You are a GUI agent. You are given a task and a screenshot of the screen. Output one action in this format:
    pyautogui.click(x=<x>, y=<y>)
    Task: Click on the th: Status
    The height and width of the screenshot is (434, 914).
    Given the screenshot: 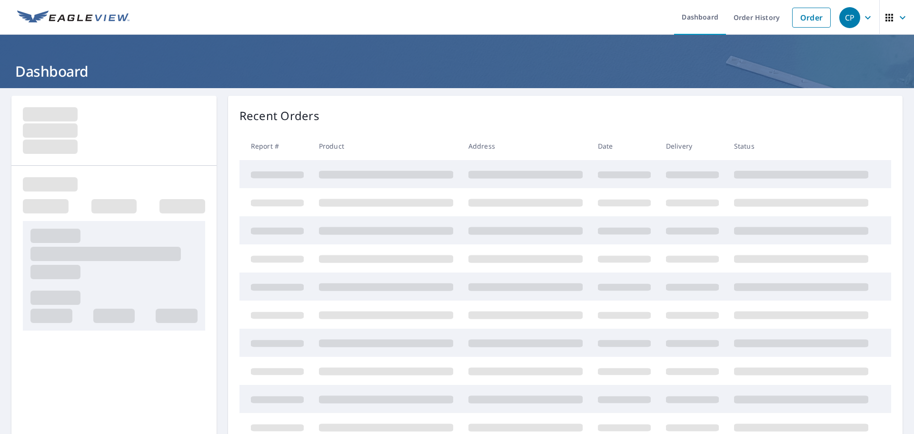 What is the action you would take?
    pyautogui.click(x=801, y=146)
    